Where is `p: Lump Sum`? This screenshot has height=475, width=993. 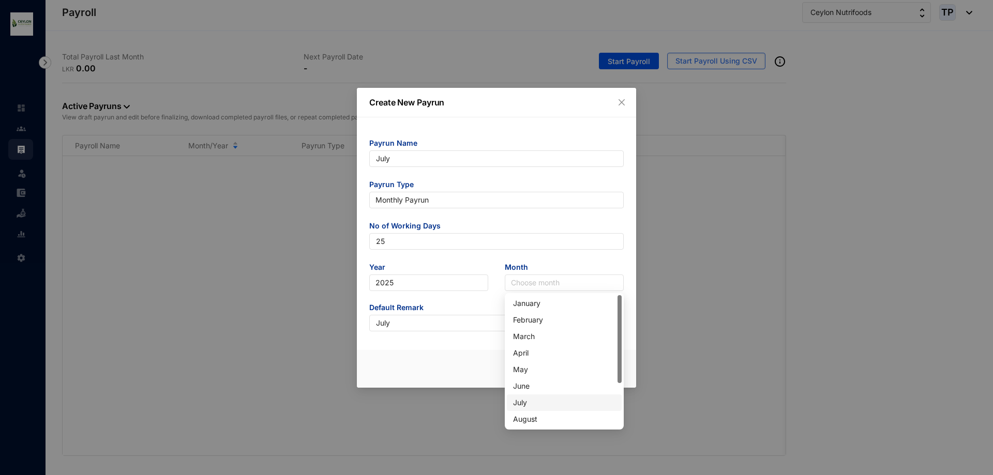 p: Lump Sum is located at coordinates (57, 166).